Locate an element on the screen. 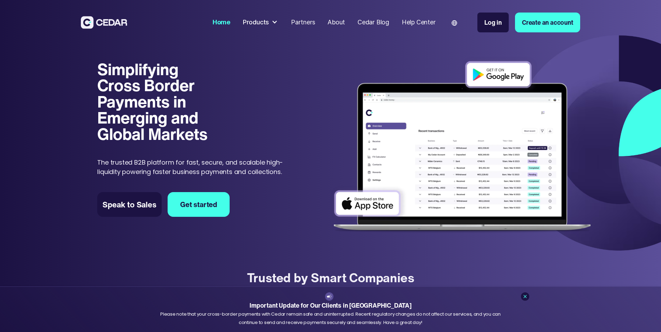 The image size is (661, 332). div: Help Center is located at coordinates (418, 22).